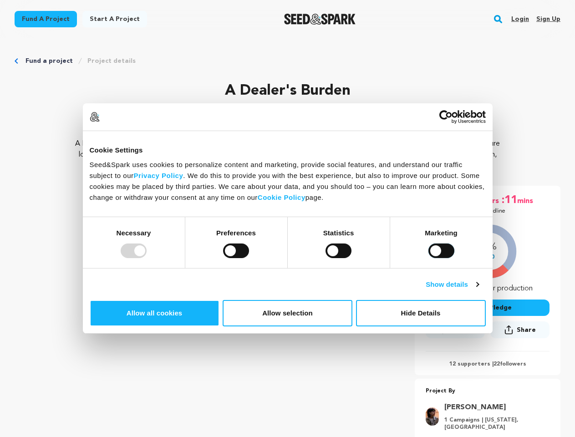  Describe the element at coordinates (526, 200) in the screenshot. I see `span: mins` at that location.